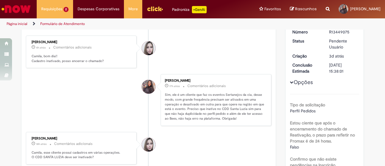 Image resolution: width=385 pixels, height=166 pixels. Describe the element at coordinates (199, 10) in the screenshot. I see `p: +GenAi` at that location.